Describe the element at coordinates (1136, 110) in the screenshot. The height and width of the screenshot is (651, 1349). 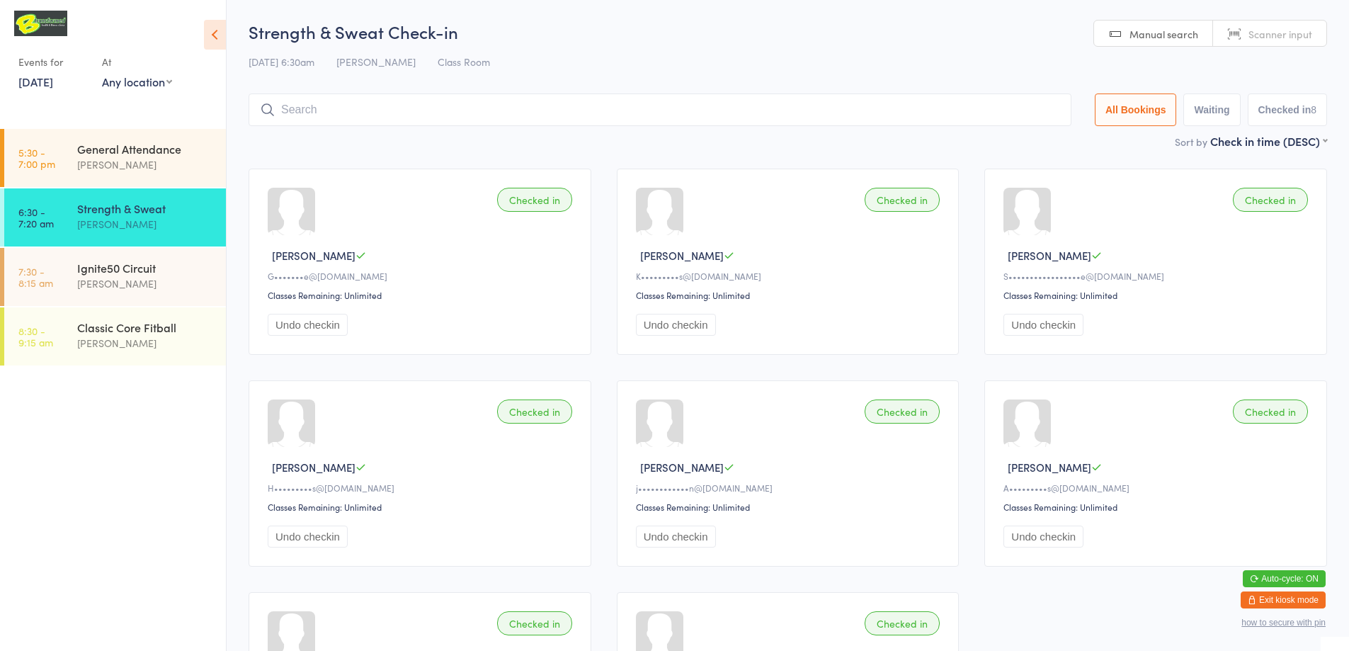
I see `button: All Bookings` at that location.